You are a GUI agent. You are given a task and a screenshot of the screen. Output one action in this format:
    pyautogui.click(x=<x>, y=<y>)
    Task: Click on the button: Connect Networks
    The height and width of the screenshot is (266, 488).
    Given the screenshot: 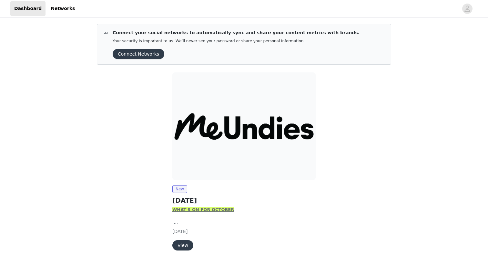 What is the action you would take?
    pyautogui.click(x=138, y=54)
    